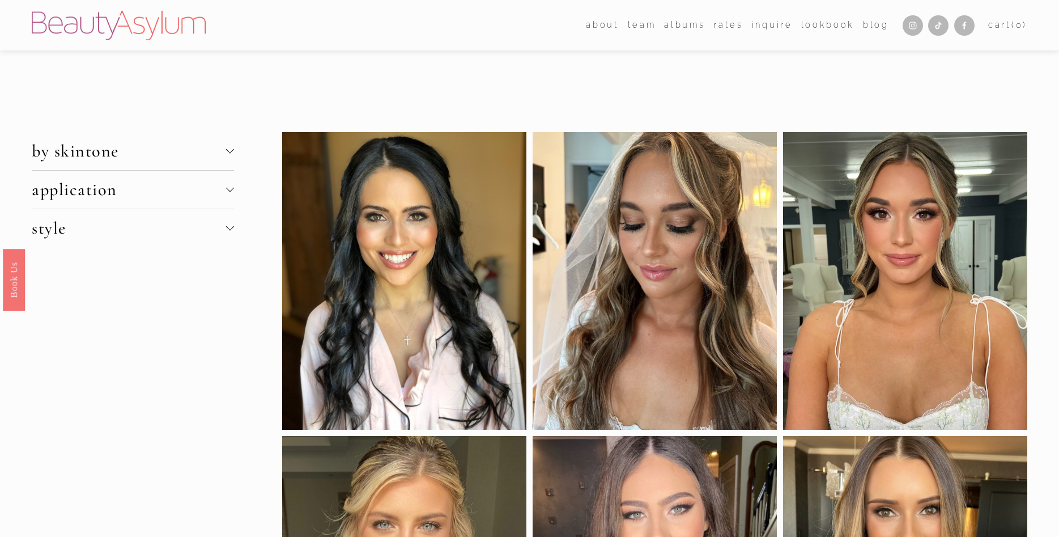 The height and width of the screenshot is (537, 1059). I want to click on a: Facebook, so click(964, 25).